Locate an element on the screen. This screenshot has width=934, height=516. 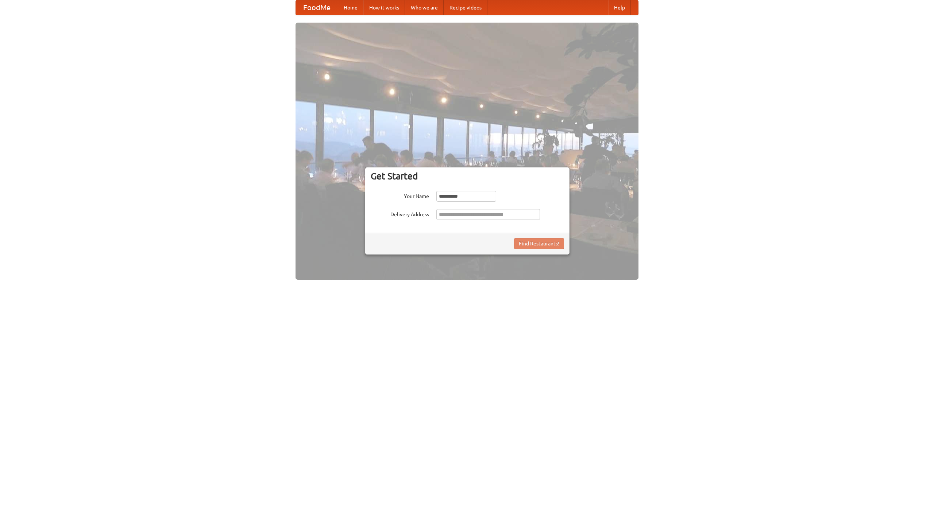
button: Find Restaurants! is located at coordinates (539, 244).